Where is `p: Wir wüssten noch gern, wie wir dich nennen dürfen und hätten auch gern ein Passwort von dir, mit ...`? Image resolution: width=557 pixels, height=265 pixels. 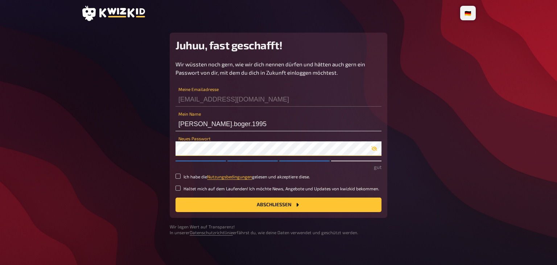
p: Wir wüssten noch gern, wie wir dich nennen dürfen und hätten auch gern ein Passwort von dir, mit ... is located at coordinates (279, 68).